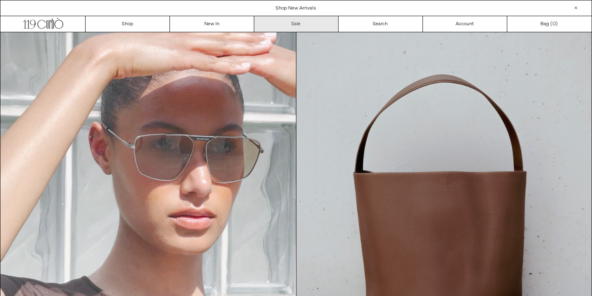 The width and height of the screenshot is (592, 296). Describe the element at coordinates (297, 24) in the screenshot. I see `a: Sale` at that location.